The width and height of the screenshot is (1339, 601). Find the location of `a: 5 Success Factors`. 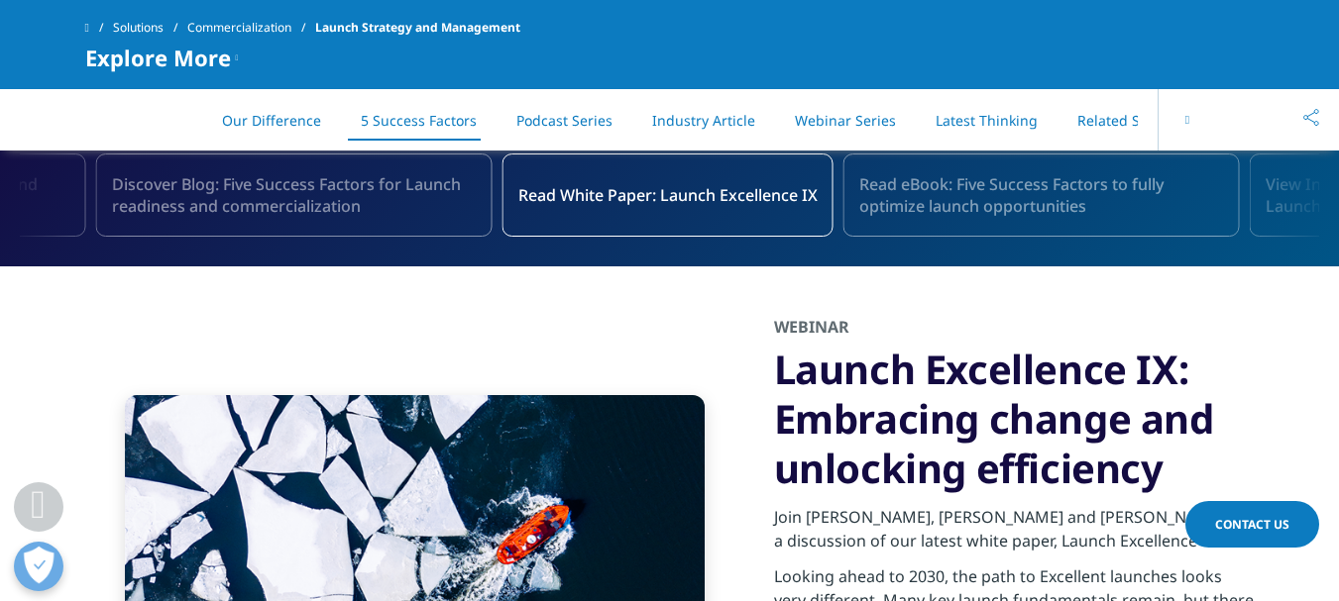

a: 5 Success Factors is located at coordinates (418, 120).